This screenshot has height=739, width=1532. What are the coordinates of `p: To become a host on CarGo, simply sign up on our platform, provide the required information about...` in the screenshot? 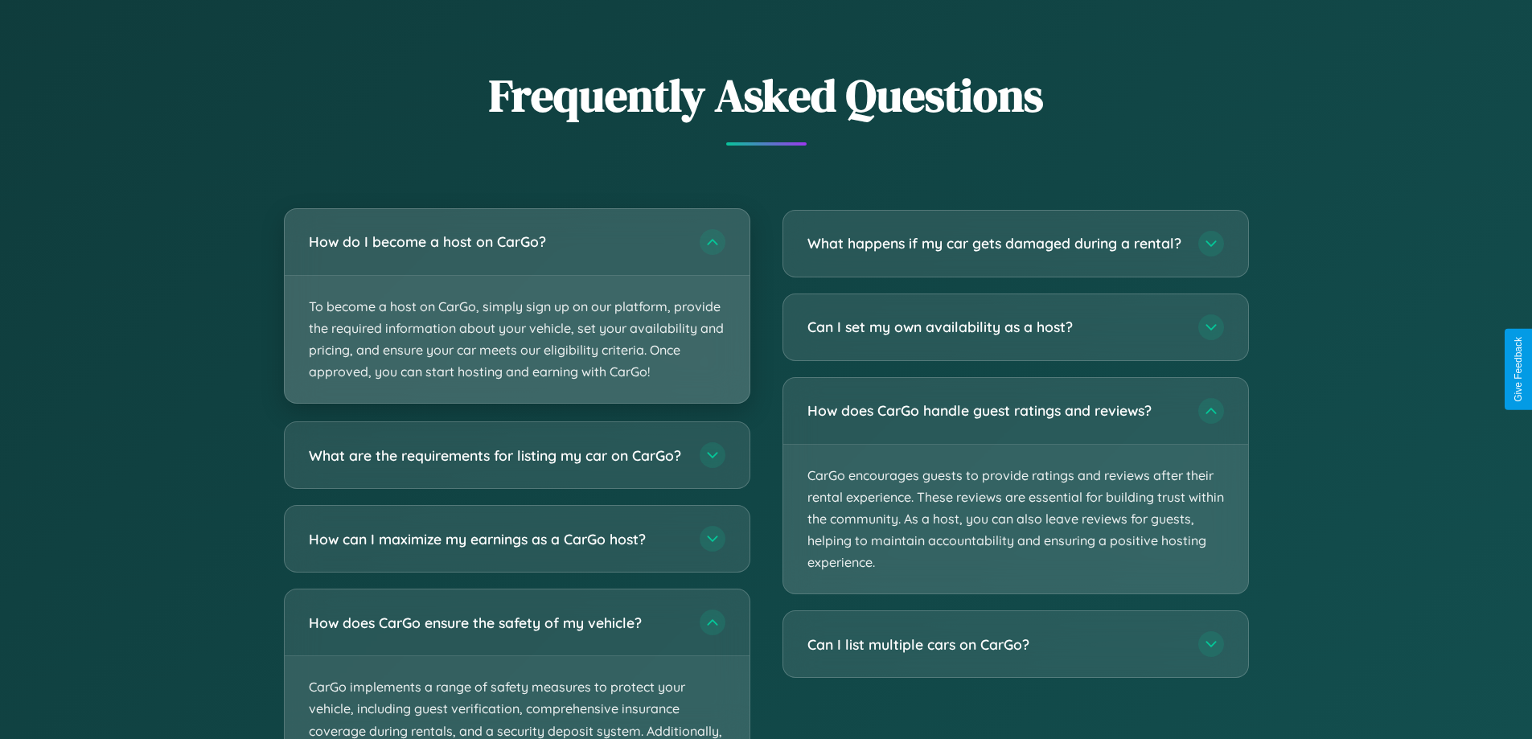 It's located at (517, 339).